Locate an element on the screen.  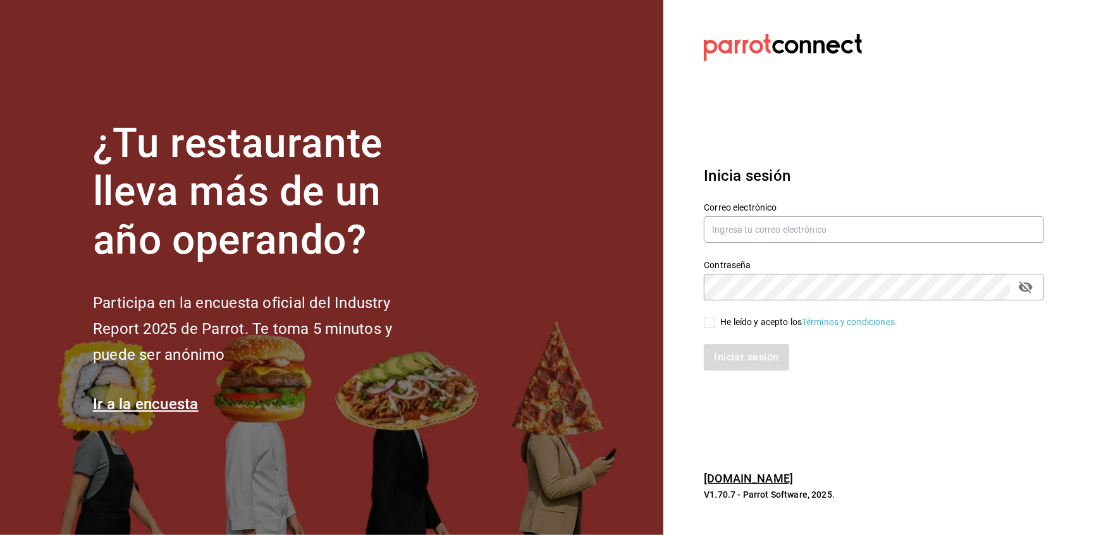
h3: Inicia sesión is located at coordinates (874, 176).